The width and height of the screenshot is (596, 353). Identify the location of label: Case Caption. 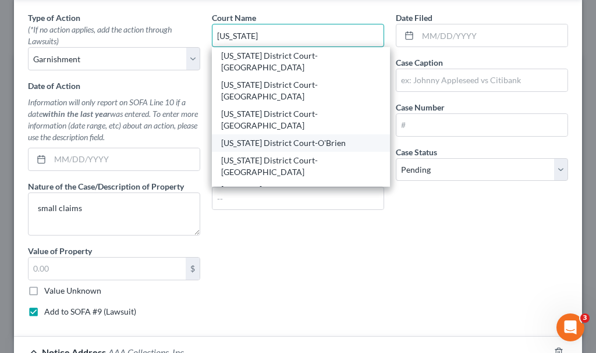
(419, 62).